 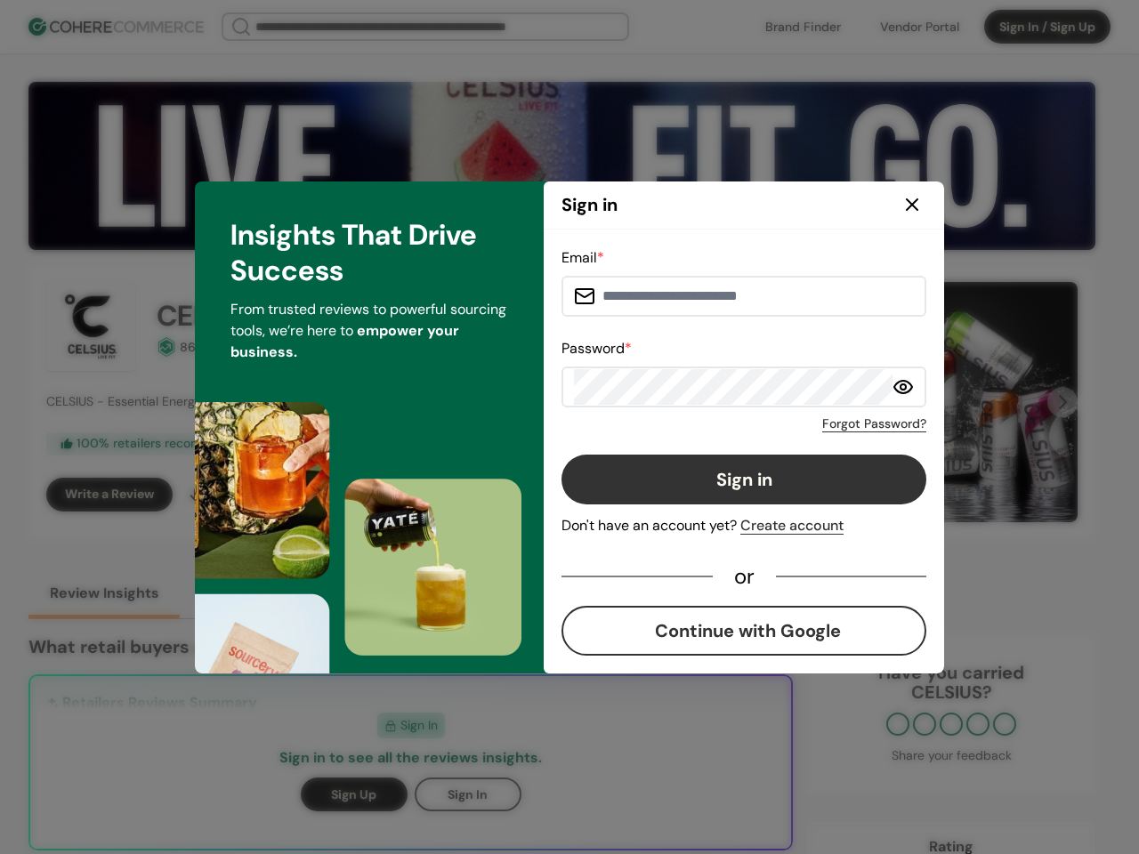 What do you see at coordinates (344, 341) in the screenshot?
I see `span: empower your business.` at bounding box center [344, 341].